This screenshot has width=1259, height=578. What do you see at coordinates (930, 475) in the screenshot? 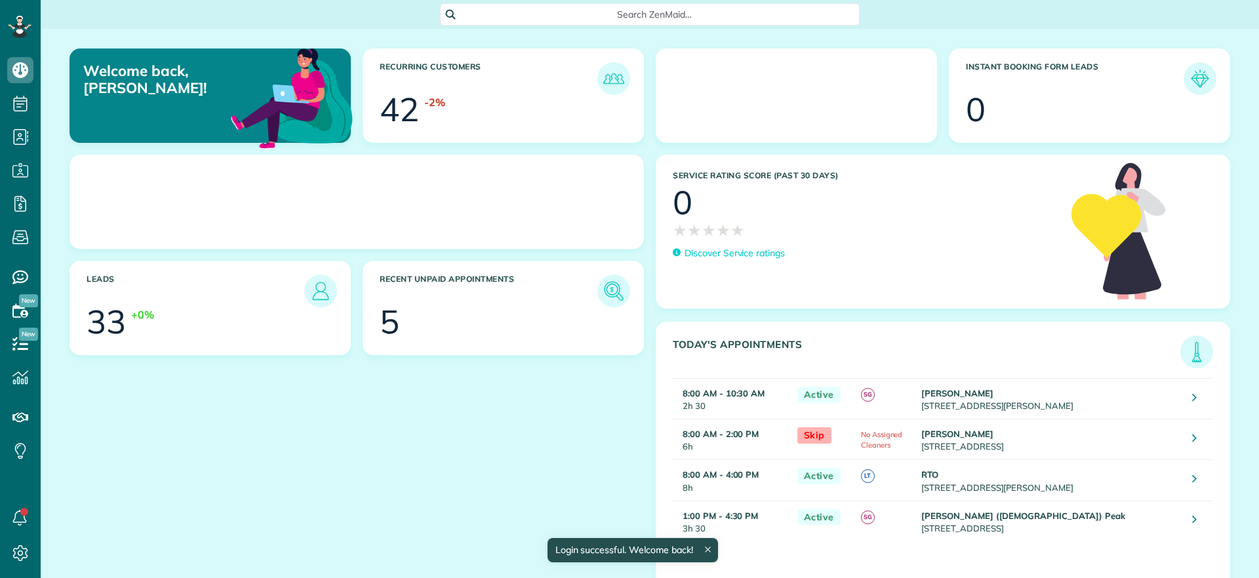
I see `strong: RTO` at bounding box center [930, 475].